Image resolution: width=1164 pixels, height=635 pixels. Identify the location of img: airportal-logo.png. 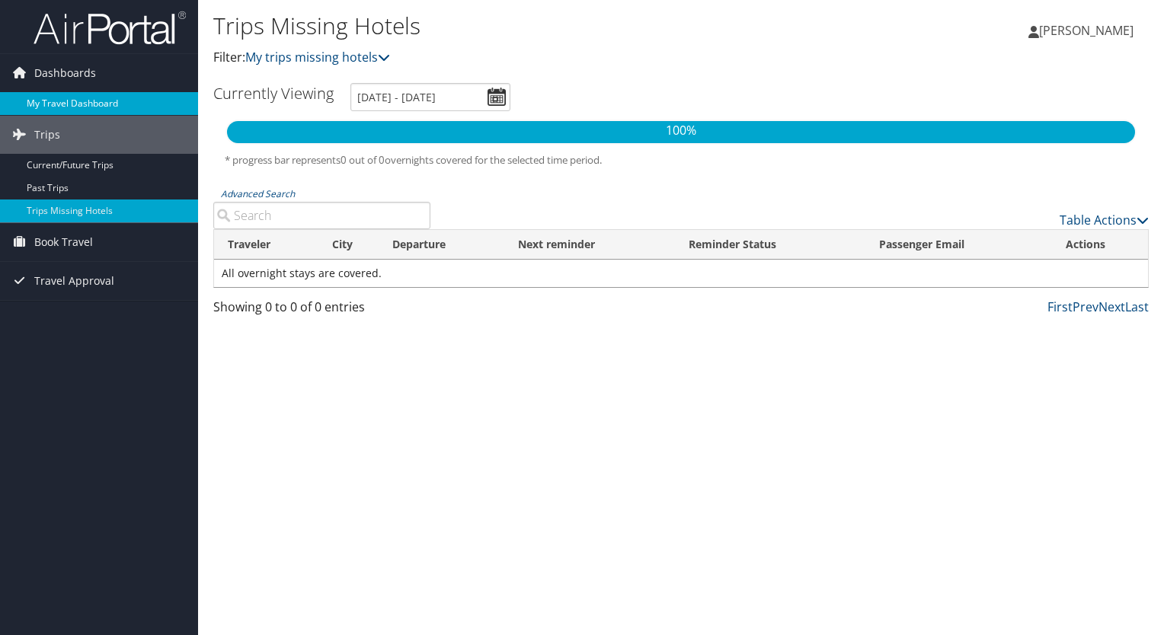
(110, 27).